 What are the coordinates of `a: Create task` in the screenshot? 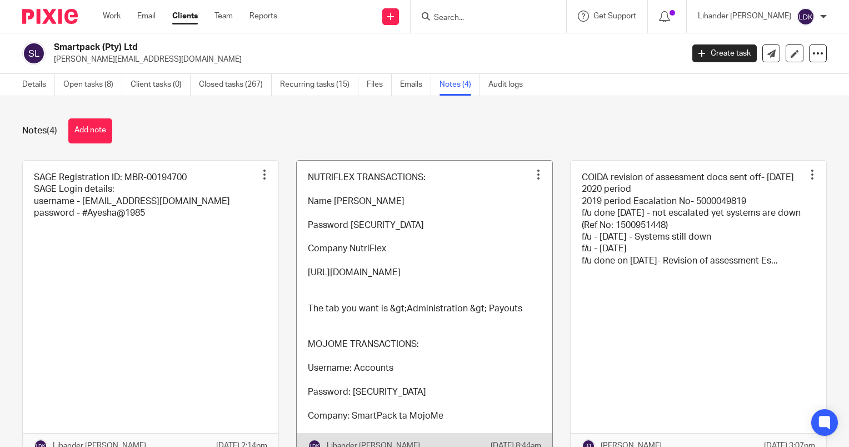 It's located at (725, 53).